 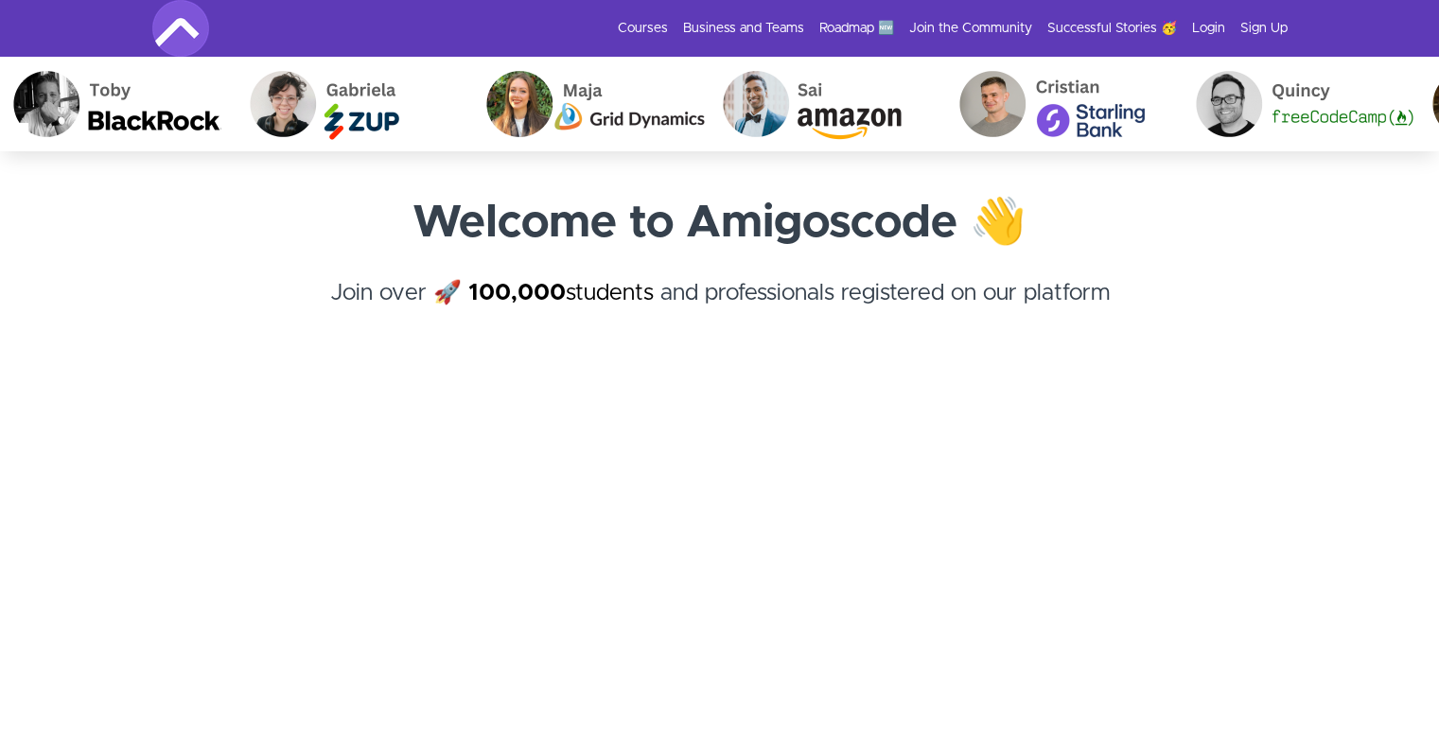 I want to click on a: Login, so click(x=1208, y=28).